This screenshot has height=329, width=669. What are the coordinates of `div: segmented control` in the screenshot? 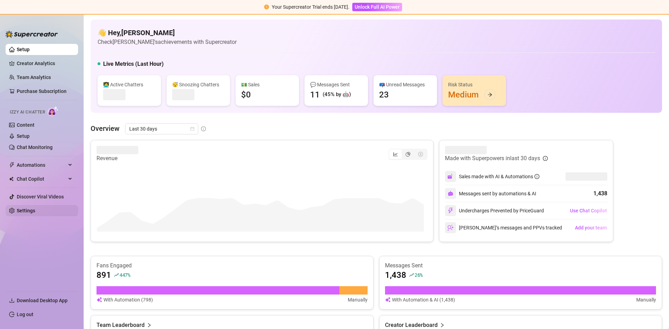 It's located at (408, 154).